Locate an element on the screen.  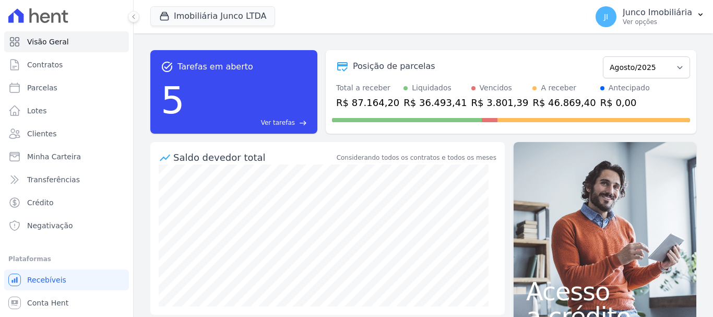
p: Junco Imobiliária is located at coordinates (657, 13).